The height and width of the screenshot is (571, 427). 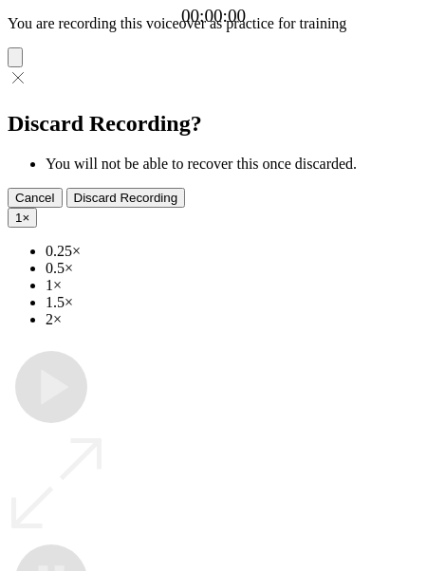 I want to click on li: You will not be able to recover this once discarded., so click(x=232, y=164).